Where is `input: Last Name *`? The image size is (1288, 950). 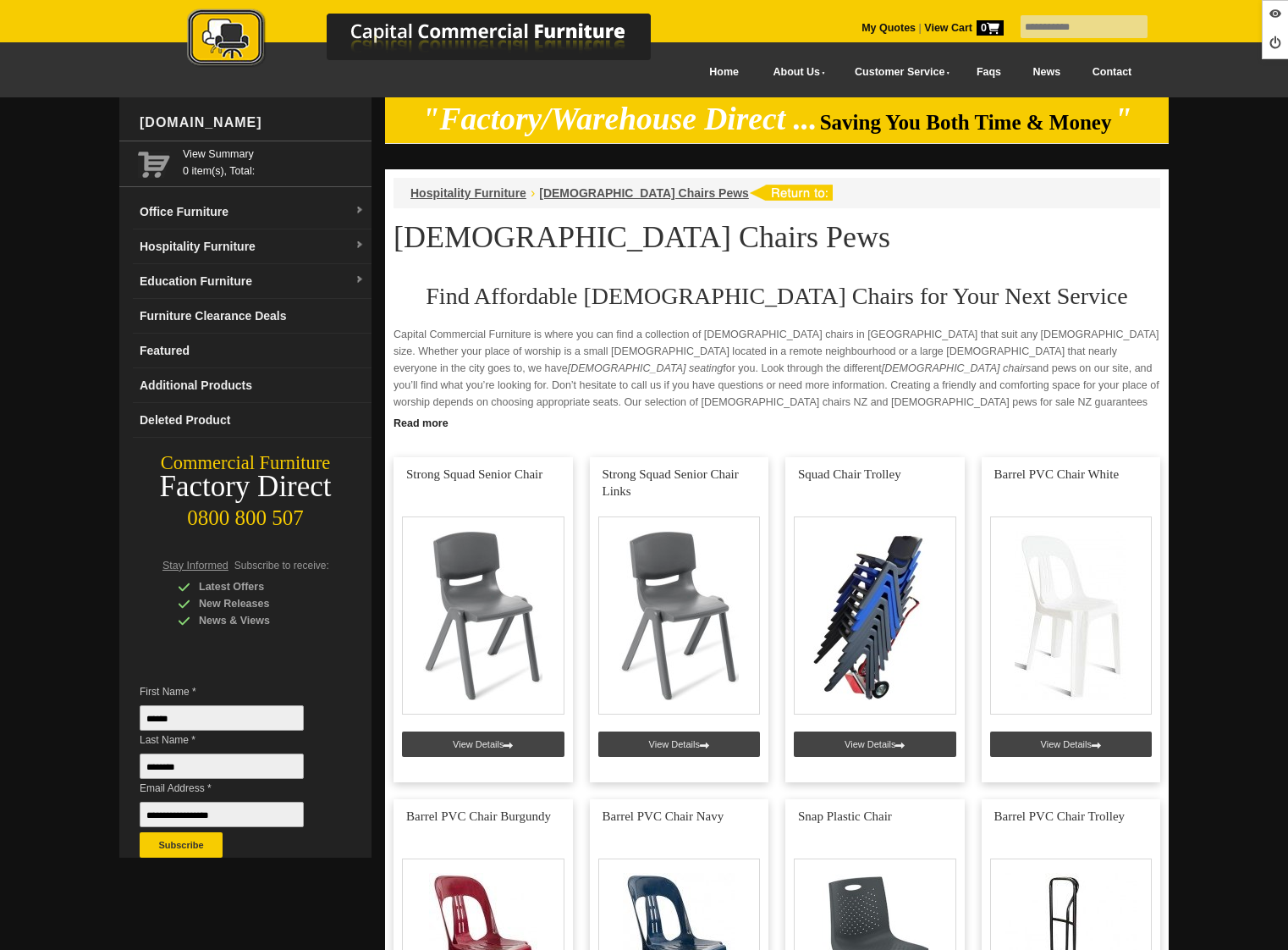 input: Last Name * is located at coordinates (221, 766).